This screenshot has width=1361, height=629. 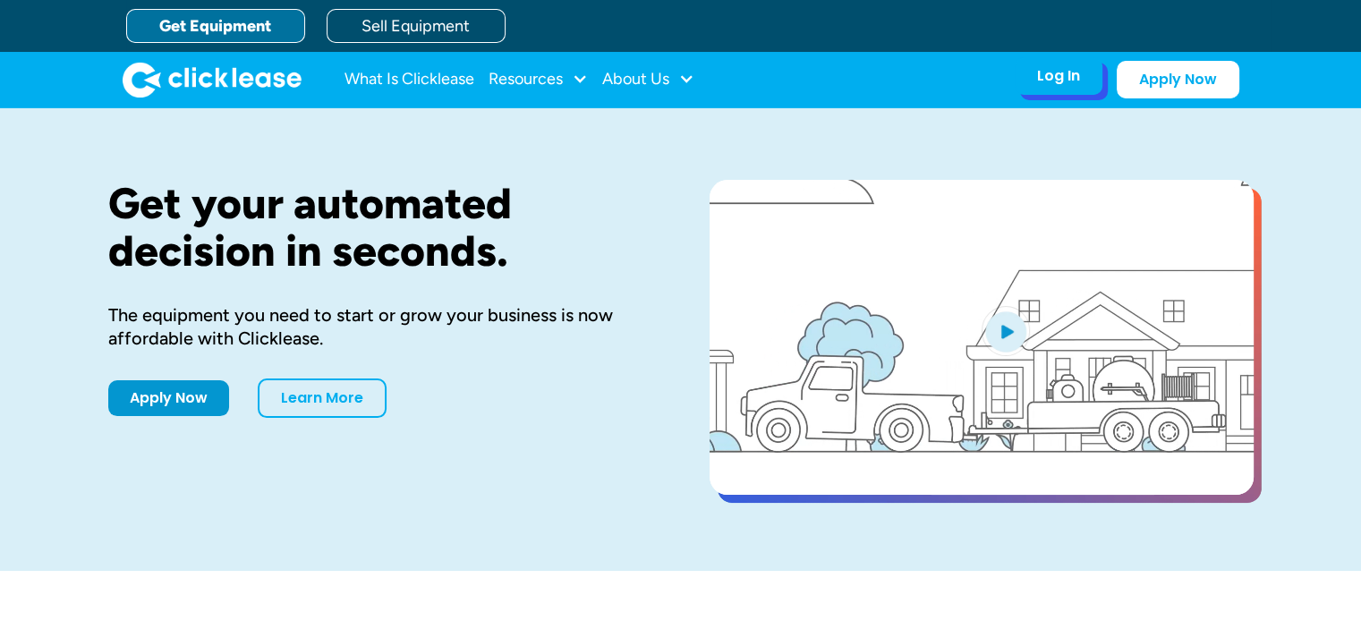 What do you see at coordinates (1006, 331) in the screenshot?
I see `img: Blue play button logo on a light blue circular background` at bounding box center [1006, 331].